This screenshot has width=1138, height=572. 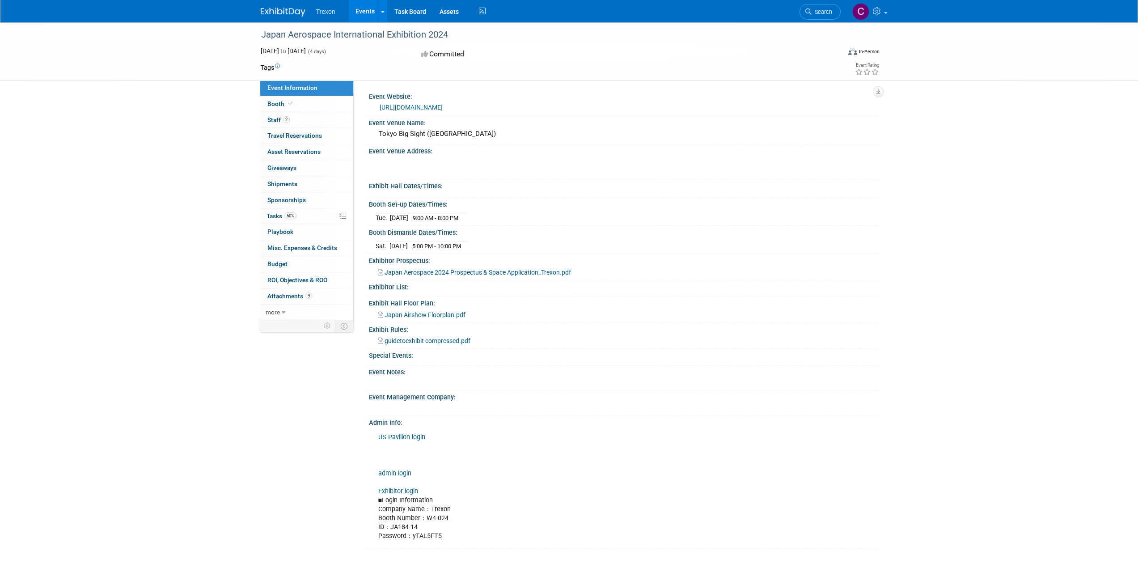 I want to click on span: Travel Reservations, so click(x=295, y=135).